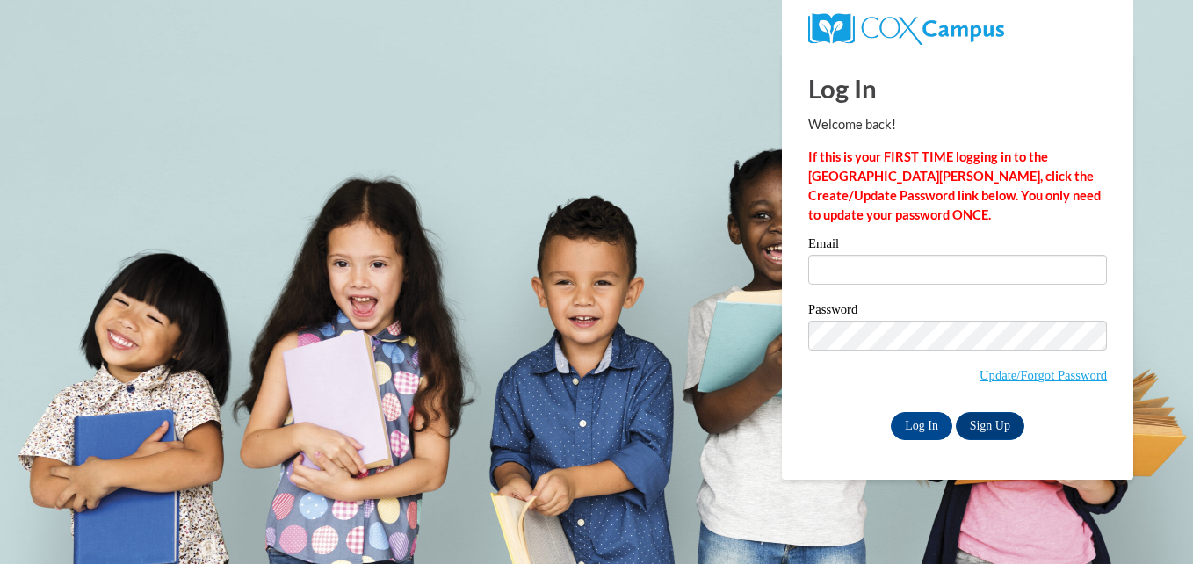 The image size is (1193, 564). Describe the element at coordinates (958, 88) in the screenshot. I see `h1: Log In` at that location.